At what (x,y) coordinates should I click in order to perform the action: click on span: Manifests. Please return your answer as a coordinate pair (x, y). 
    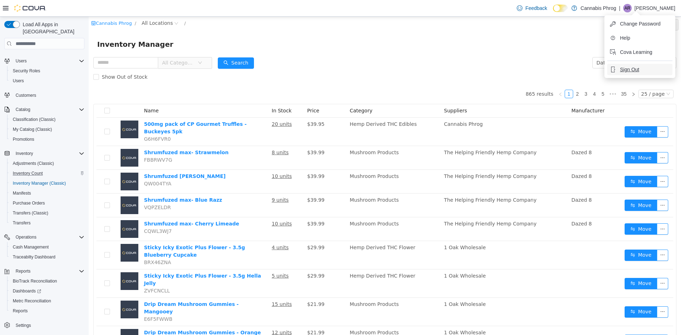
    Looking at the image, I should click on (22, 193).